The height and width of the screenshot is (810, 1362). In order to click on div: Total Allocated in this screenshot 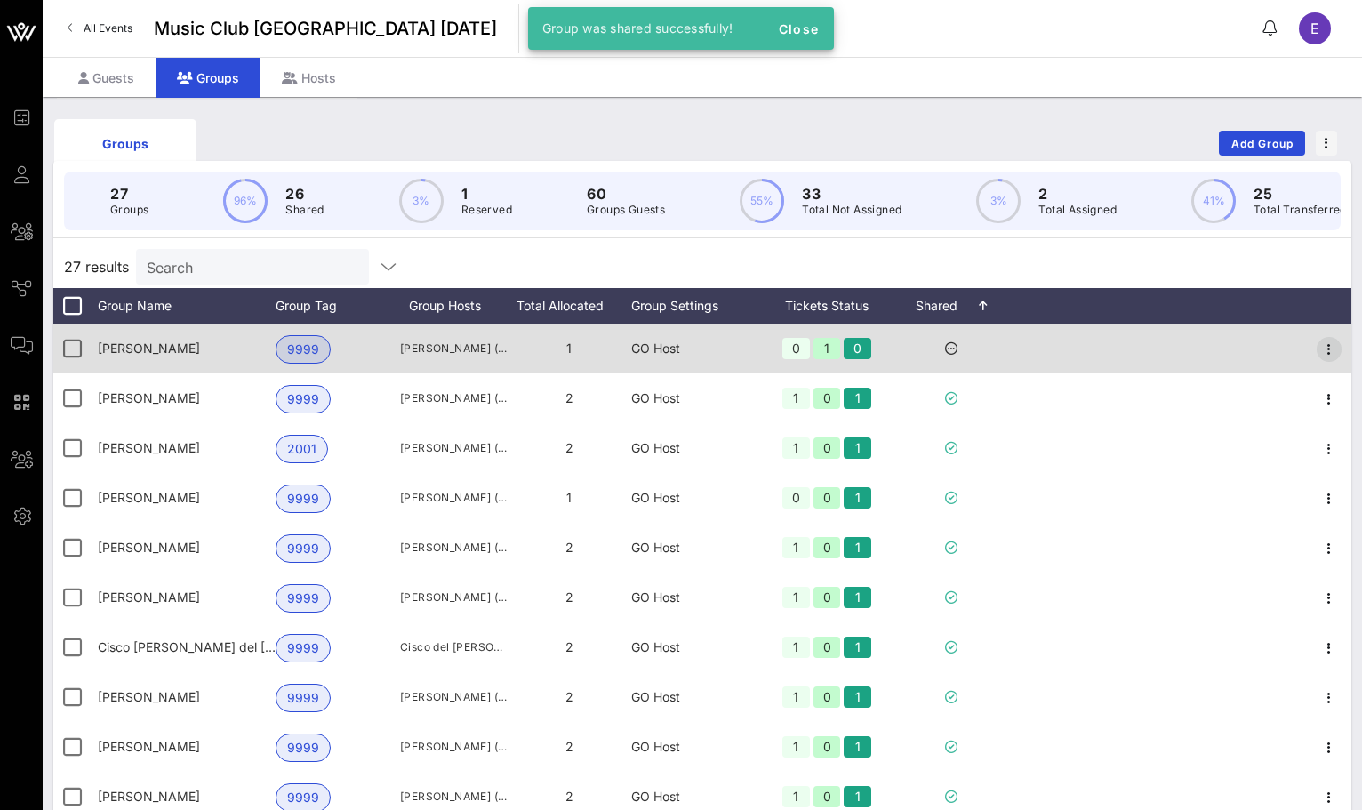, I will do `click(569, 306)`.